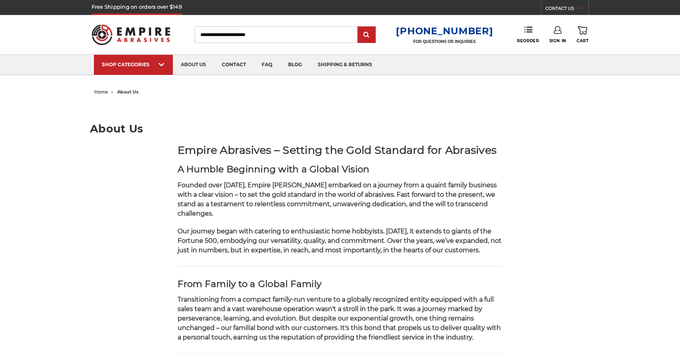 The image size is (680, 356). Describe the element at coordinates (274, 169) in the screenshot. I see `strong: A Humble Beginning with a Global Vision` at that location.